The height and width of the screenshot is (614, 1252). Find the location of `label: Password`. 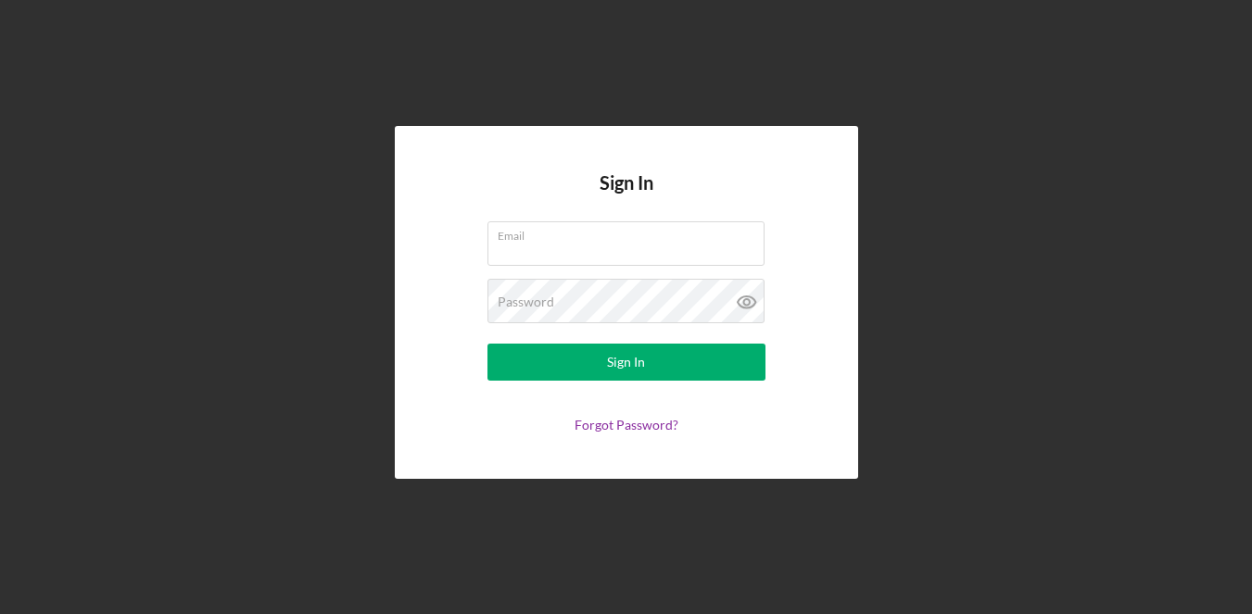

label: Password is located at coordinates (525, 302).